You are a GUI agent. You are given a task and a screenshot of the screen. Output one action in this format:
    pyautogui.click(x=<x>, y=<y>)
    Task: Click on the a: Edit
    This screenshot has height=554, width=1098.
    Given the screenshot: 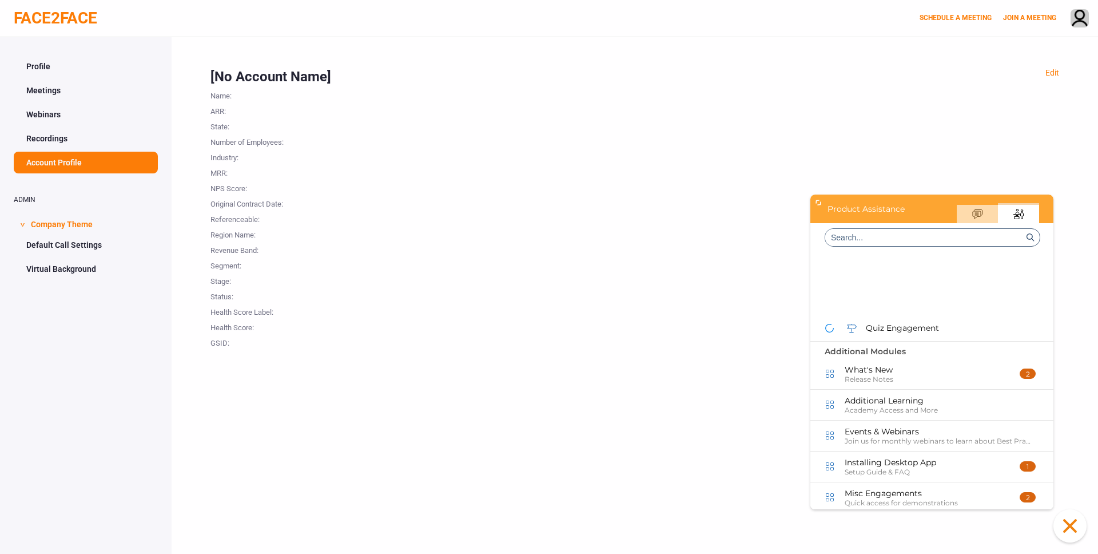 What is the action you would take?
    pyautogui.click(x=1052, y=73)
    